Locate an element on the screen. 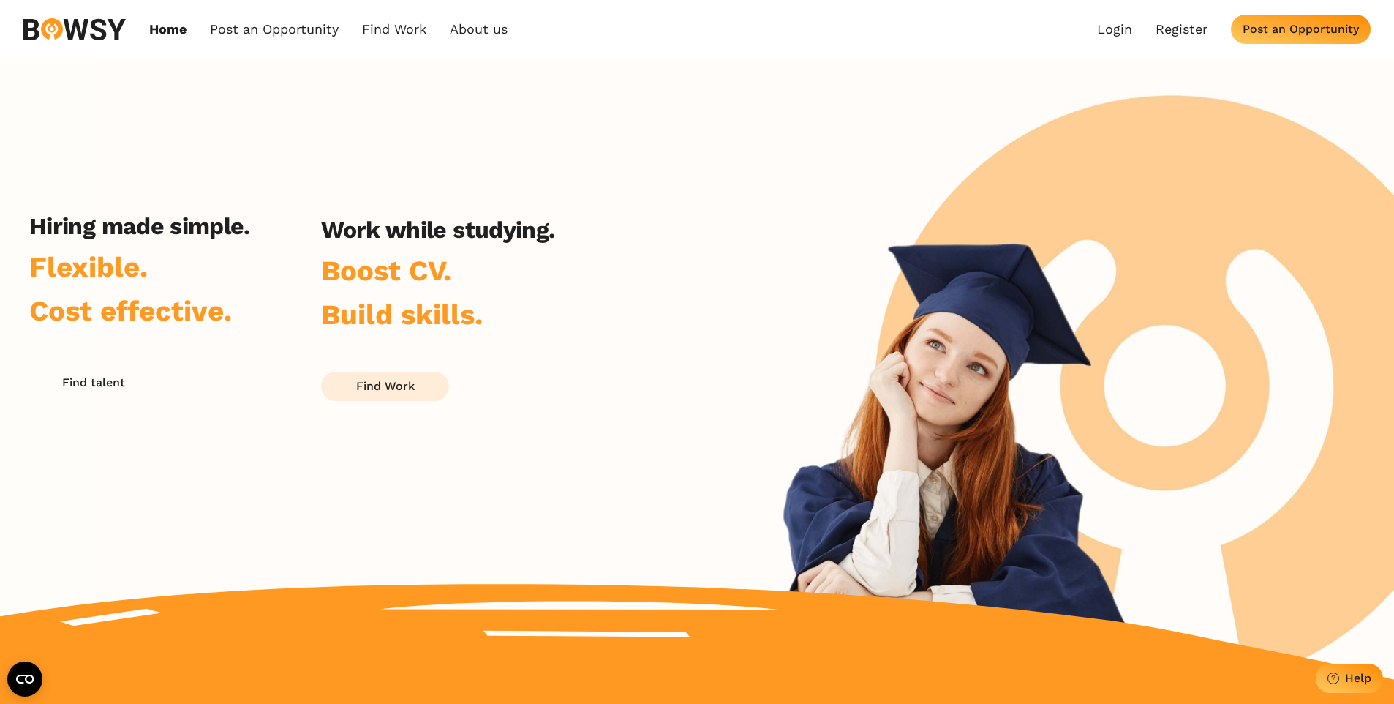 Image resolution: width=1394 pixels, height=704 pixels. span: Cost effective. is located at coordinates (130, 310).